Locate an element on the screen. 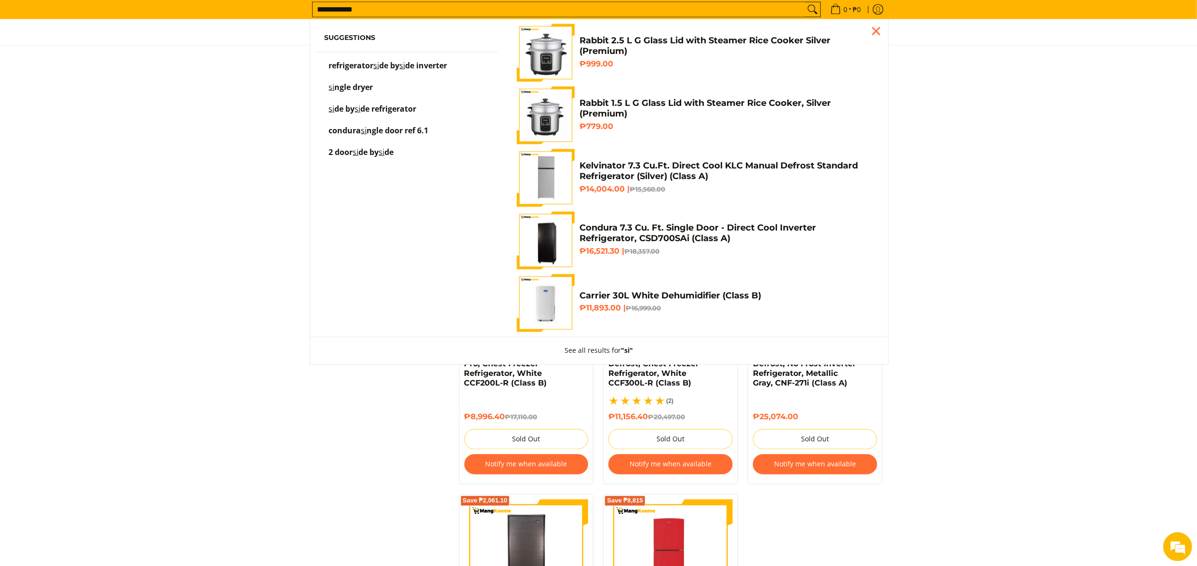 The image size is (1197, 566). a: refrigerator side by side inverter is located at coordinates (406, 70).